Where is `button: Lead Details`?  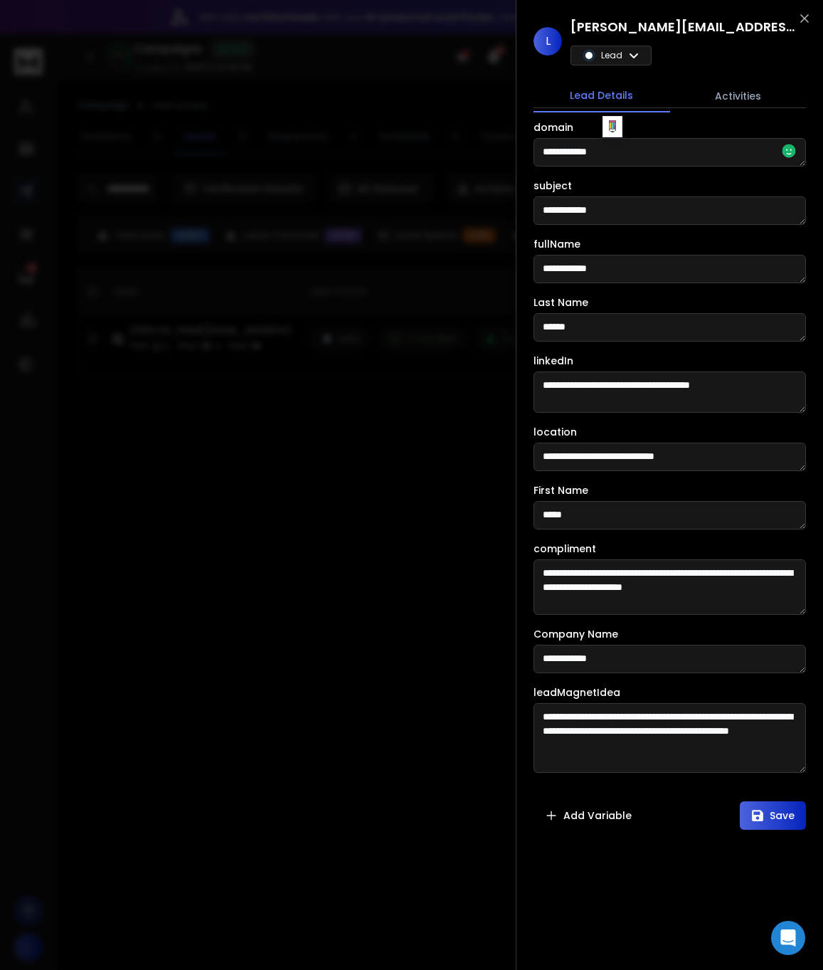
button: Lead Details is located at coordinates (602, 96).